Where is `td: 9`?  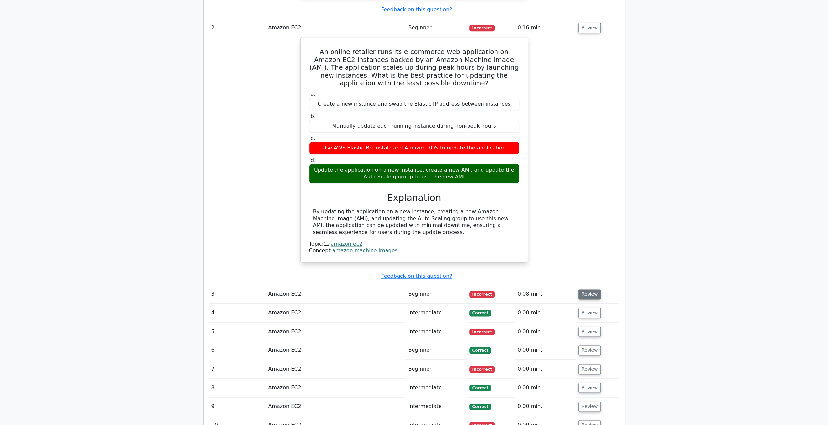
td: 9 is located at coordinates (237, 406).